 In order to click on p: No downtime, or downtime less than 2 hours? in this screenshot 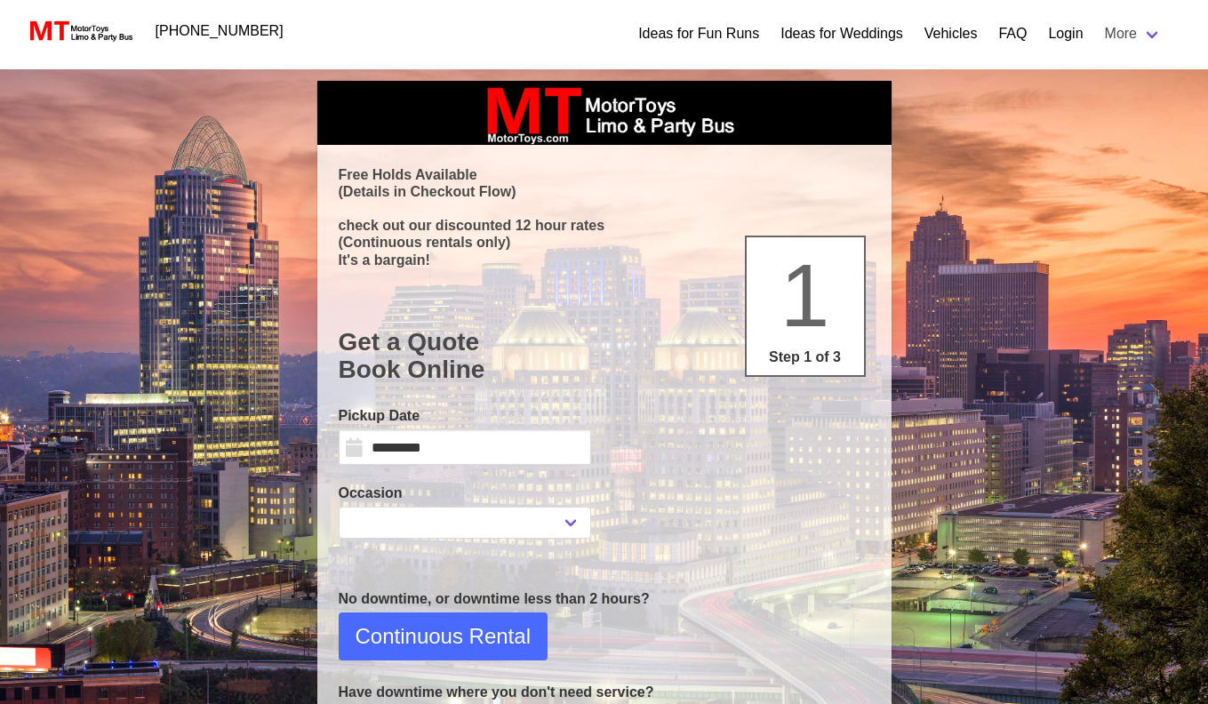, I will do `click(604, 599)`.